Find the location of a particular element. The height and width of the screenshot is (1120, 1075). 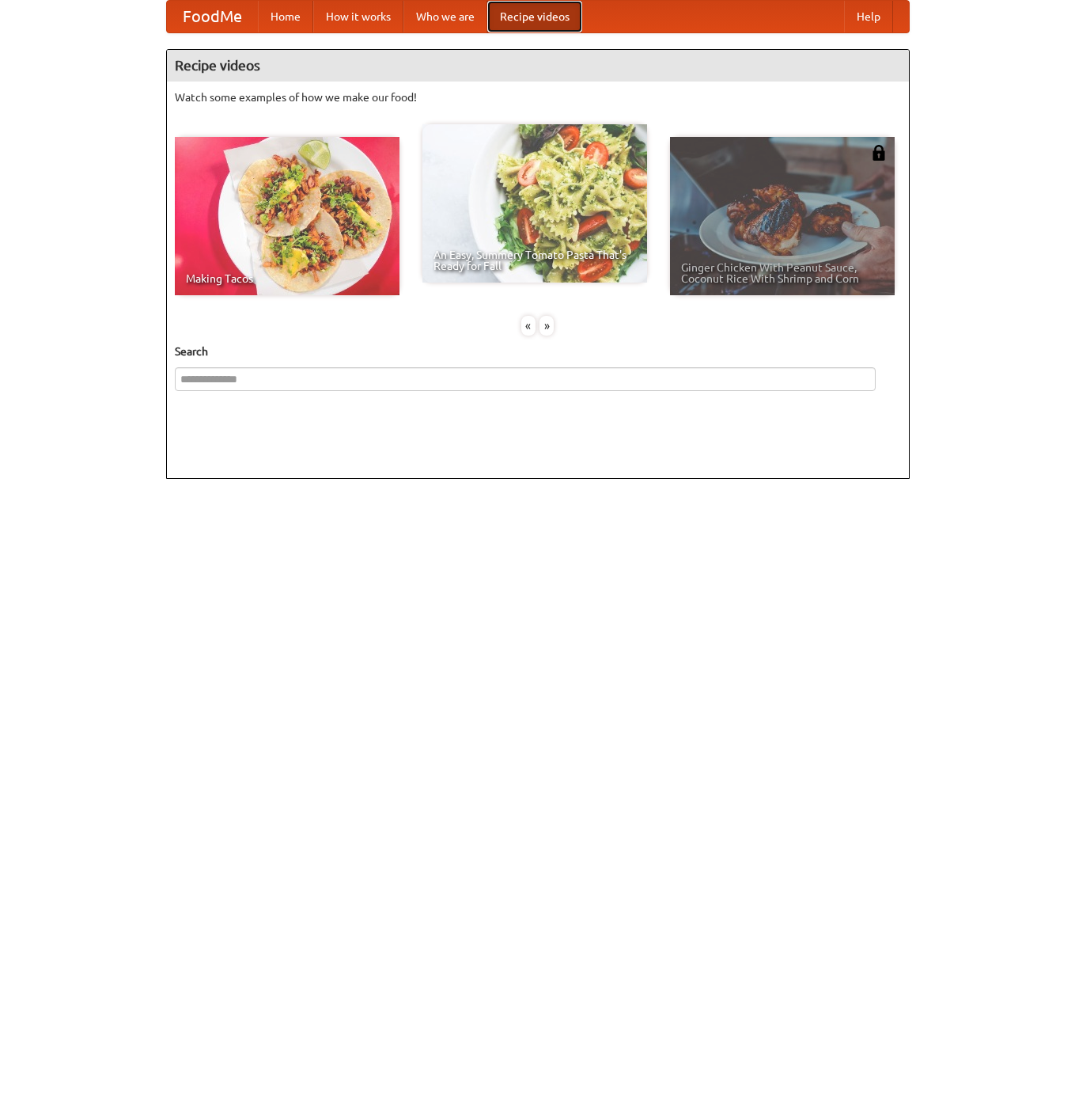

a: Who we are is located at coordinates (446, 17).